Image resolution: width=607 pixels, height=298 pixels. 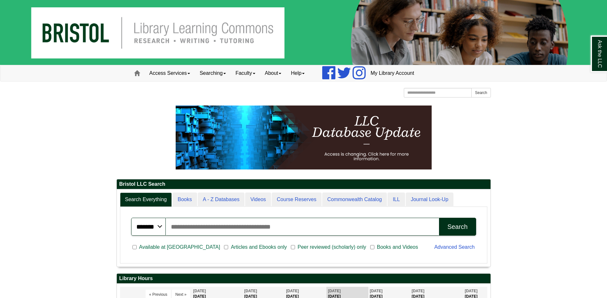 I want to click on a: About, so click(x=273, y=73).